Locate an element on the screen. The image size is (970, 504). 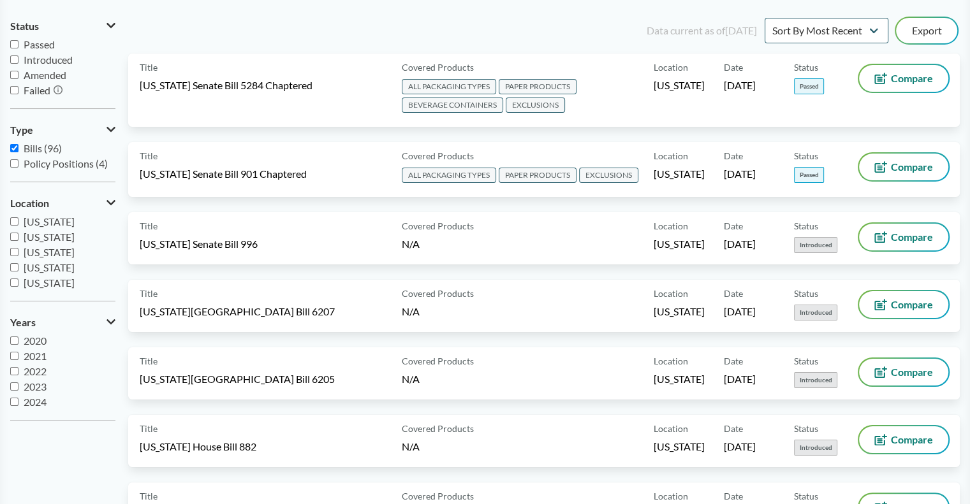
span: Failed is located at coordinates (37, 90).